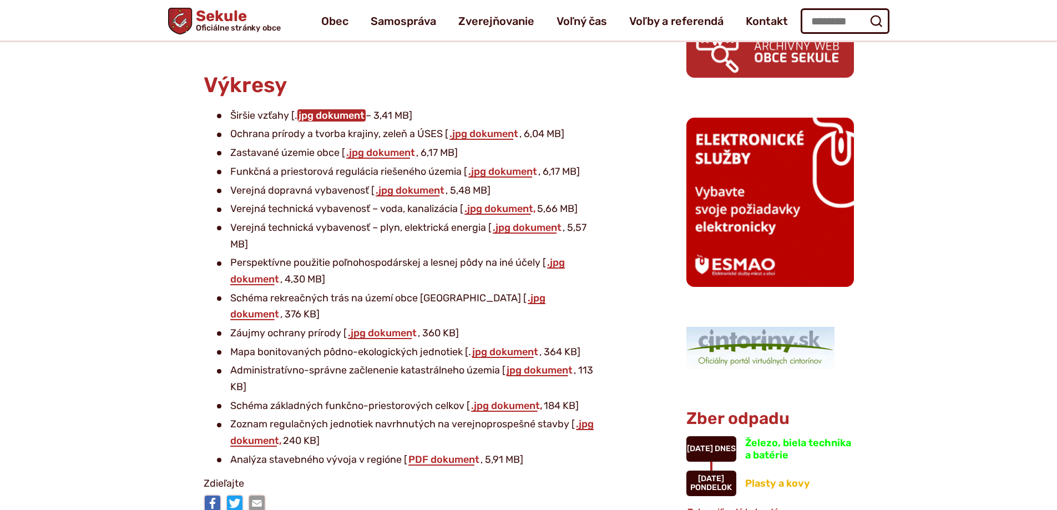 The image size is (1057, 510). I want to click on img: Prejsť na domovskú stránku, so click(180, 21).